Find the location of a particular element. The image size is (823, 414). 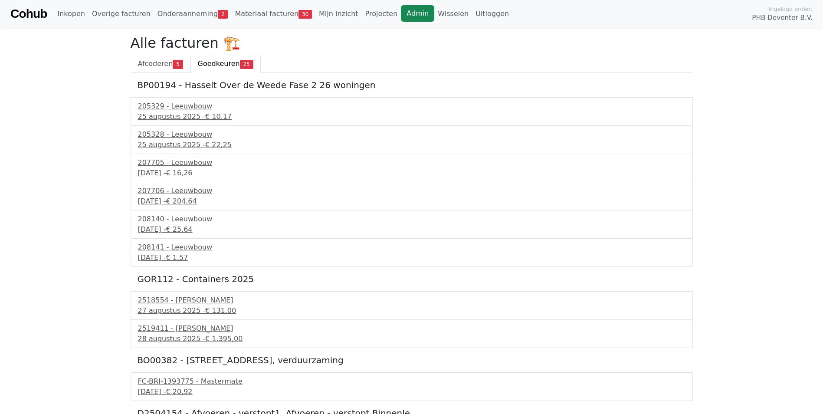

span: € 20,92 is located at coordinates (179, 391).